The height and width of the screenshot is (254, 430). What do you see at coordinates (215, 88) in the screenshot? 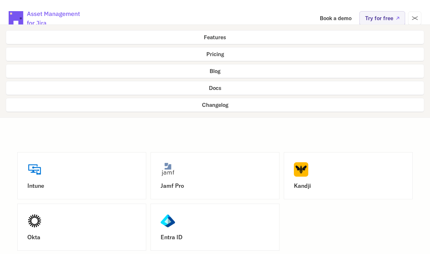
I see `p: Docs` at bounding box center [215, 88].